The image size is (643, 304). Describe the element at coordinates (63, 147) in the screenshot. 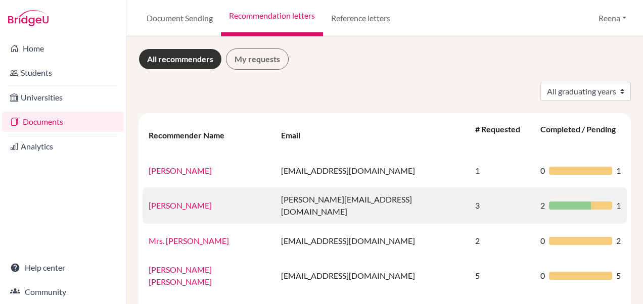

I see `a: Analytics` at that location.